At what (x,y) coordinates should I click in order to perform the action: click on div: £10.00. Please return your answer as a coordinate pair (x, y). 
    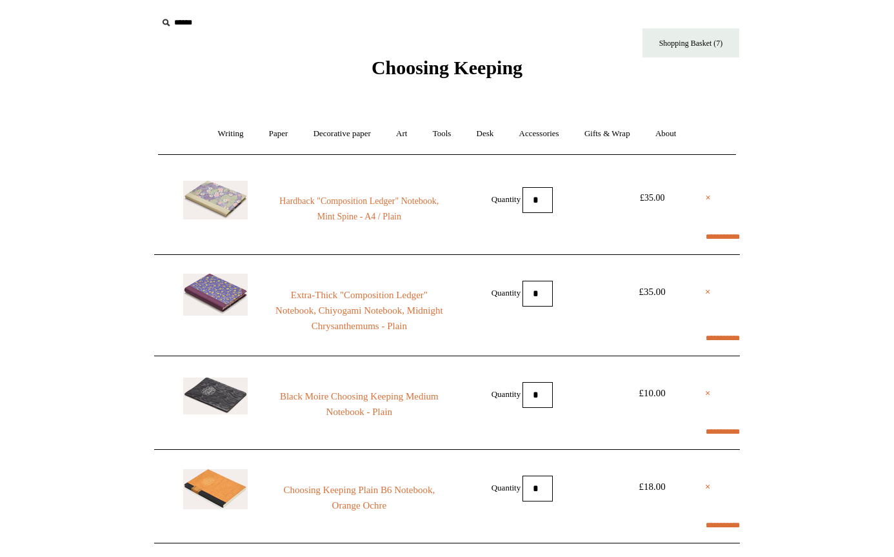
    Looking at the image, I should click on (652, 393).